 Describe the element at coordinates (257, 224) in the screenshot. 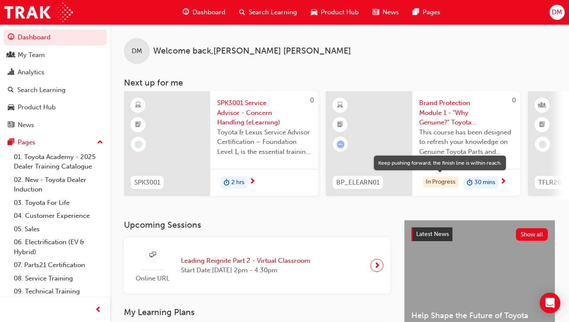

I see `h3: Upcoming Sessions` at that location.